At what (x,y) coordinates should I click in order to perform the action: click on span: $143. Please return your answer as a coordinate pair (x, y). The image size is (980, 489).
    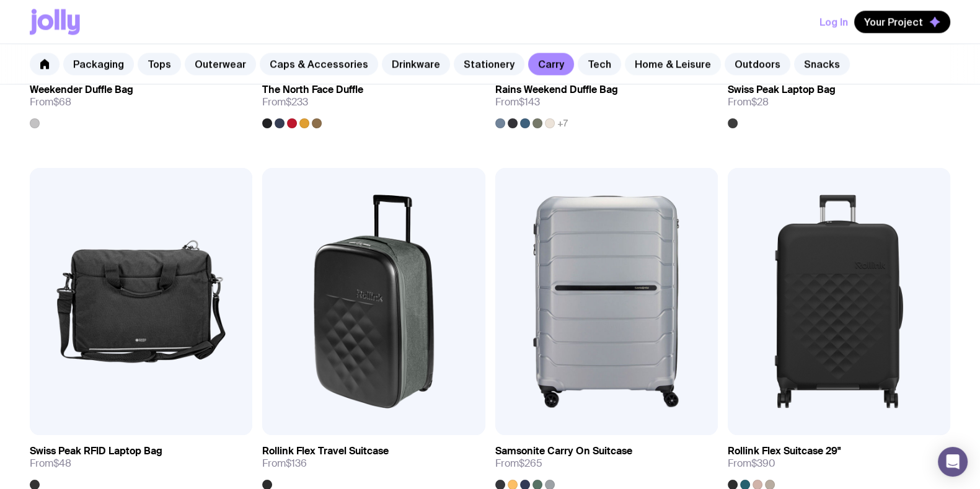
    Looking at the image, I should click on (529, 102).